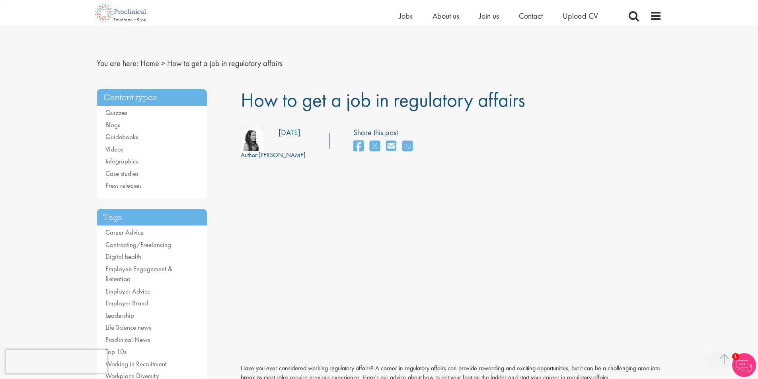 This screenshot has width=758, height=379. What do you see at coordinates (138, 245) in the screenshot?
I see `a: Contracting/Freelancing` at bounding box center [138, 245].